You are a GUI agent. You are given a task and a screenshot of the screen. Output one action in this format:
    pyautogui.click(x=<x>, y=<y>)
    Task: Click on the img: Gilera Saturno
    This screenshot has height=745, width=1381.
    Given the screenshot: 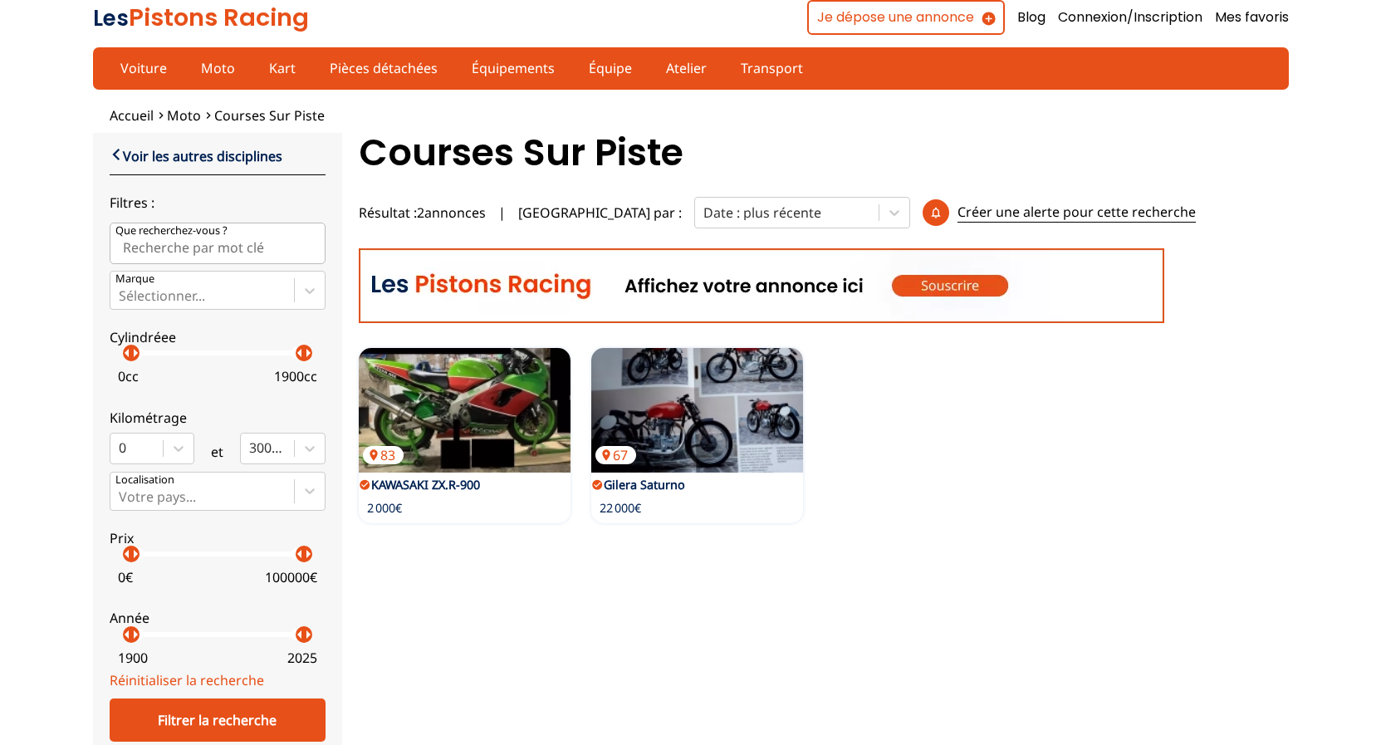 What is the action you would take?
    pyautogui.click(x=697, y=410)
    